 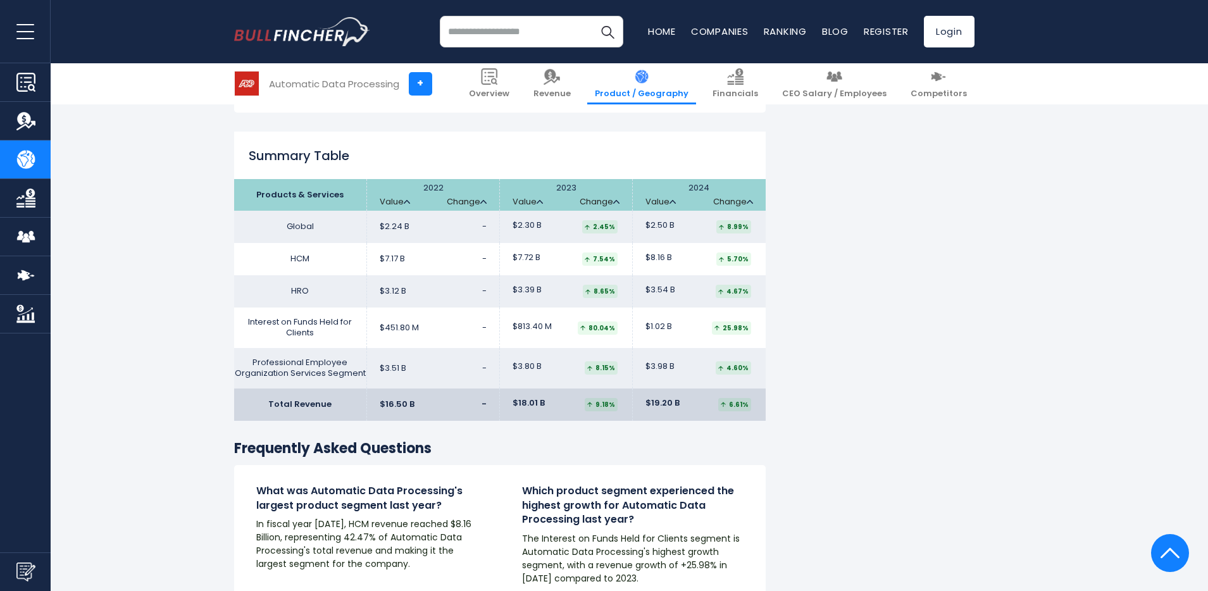 What do you see at coordinates (834, 84) in the screenshot?
I see `a: CEO Salary / Employees` at bounding box center [834, 84].